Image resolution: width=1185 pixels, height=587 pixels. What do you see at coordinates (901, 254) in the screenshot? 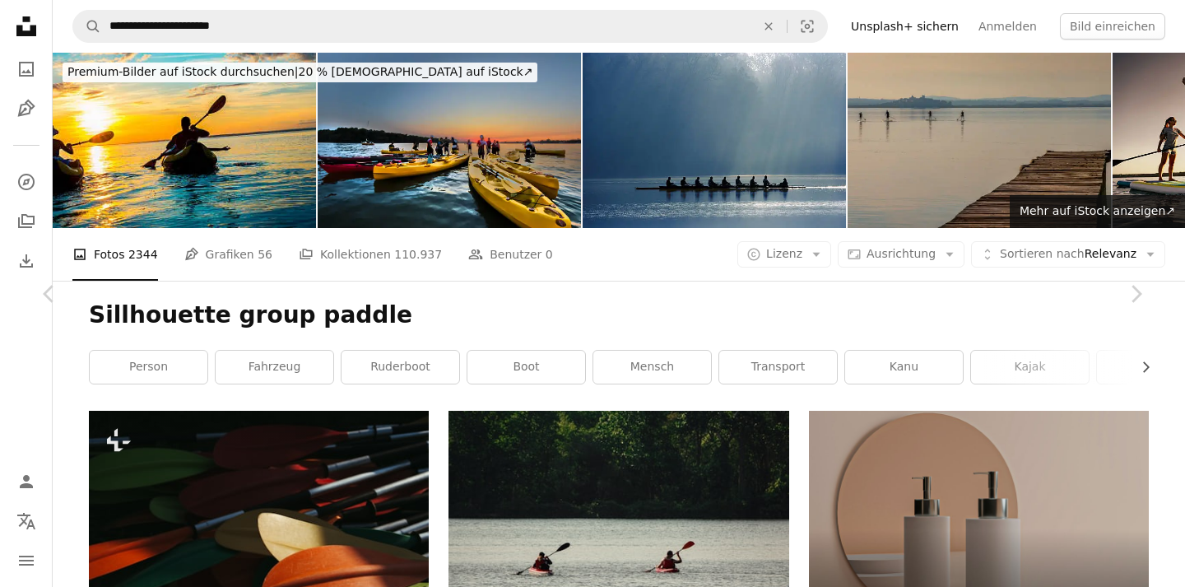
I see `button: Ausrichtung` at bounding box center [901, 254].